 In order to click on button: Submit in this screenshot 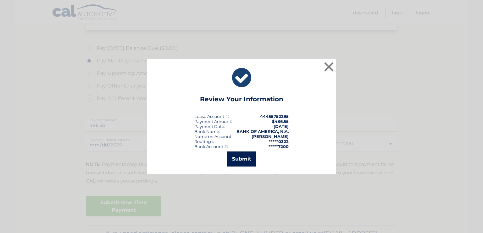, I will do `click(241, 159)`.